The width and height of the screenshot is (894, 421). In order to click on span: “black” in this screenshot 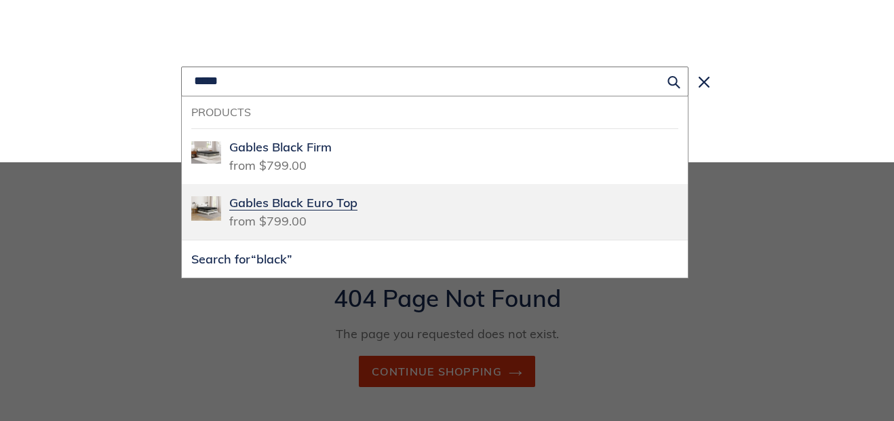, I will do `click(271, 258)`.